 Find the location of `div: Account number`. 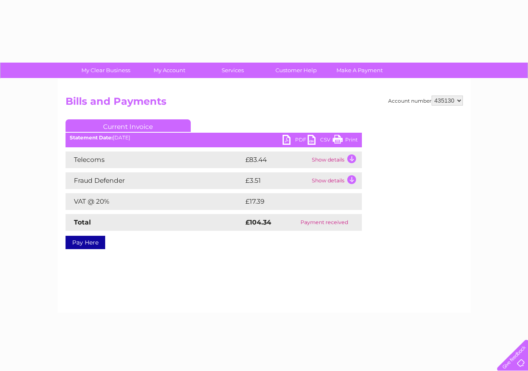

div: Account number is located at coordinates (425, 101).